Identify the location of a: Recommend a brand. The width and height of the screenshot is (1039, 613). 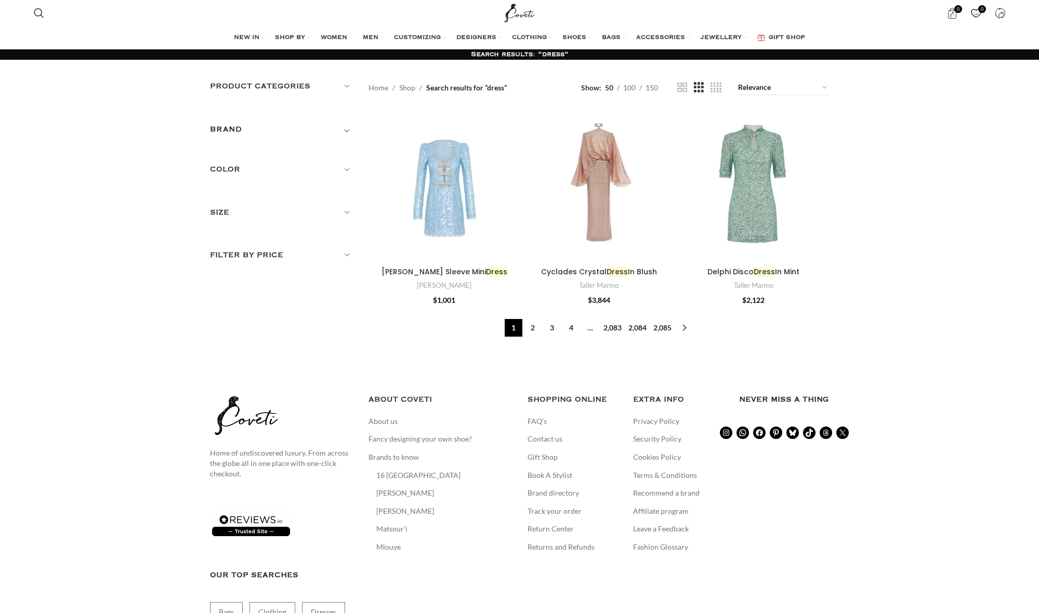
(667, 493).